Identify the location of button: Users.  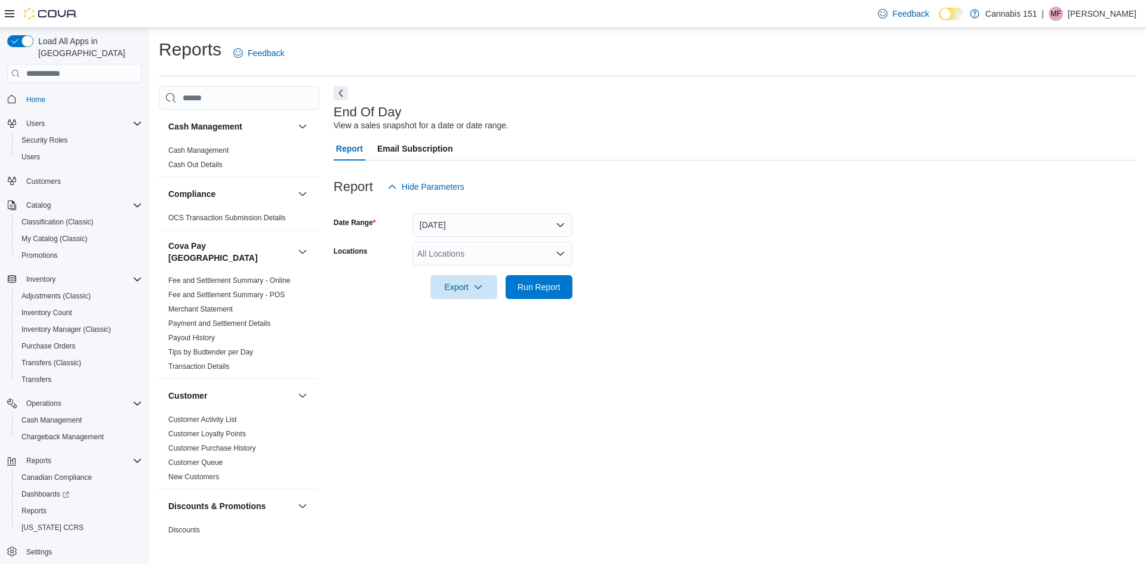
(75, 124).